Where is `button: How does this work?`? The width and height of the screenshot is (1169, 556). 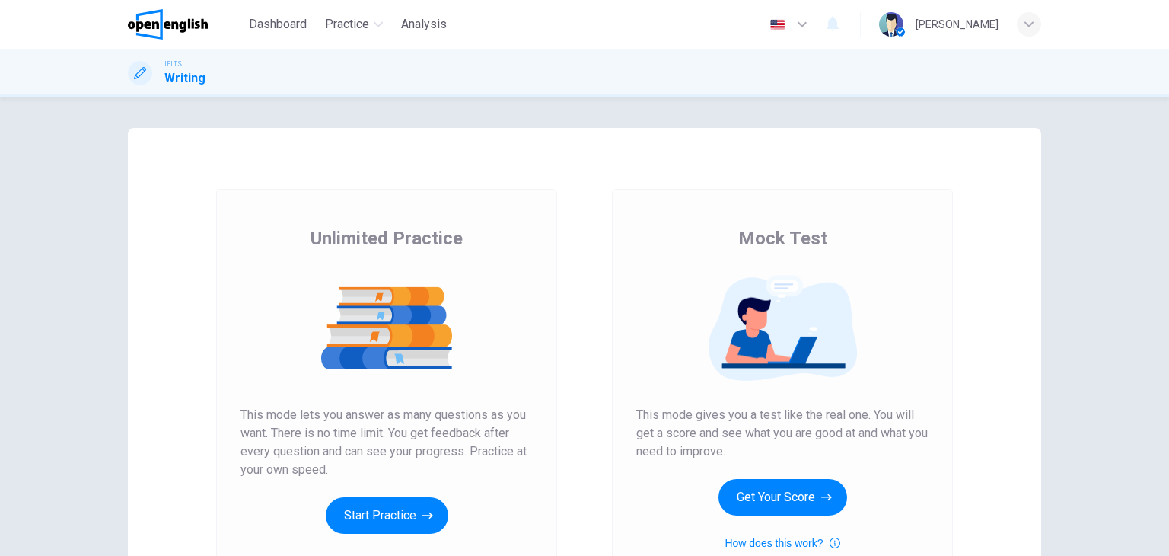 button: How does this work? is located at coordinates (782, 543).